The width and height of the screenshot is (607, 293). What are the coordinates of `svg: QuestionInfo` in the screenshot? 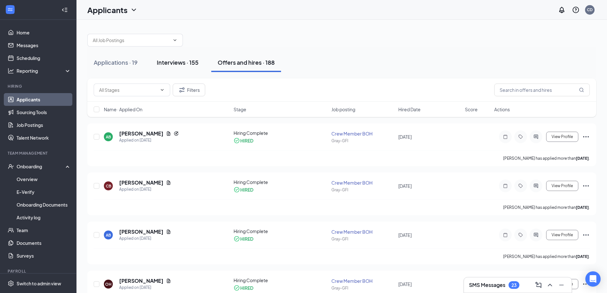 It's located at (576, 10).